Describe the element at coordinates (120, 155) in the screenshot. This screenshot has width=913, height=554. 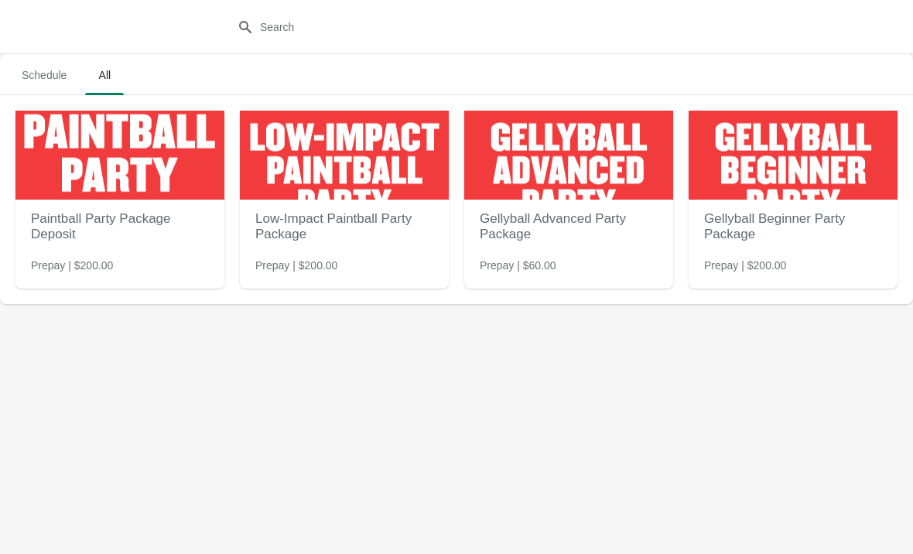
I see `img: Paintball Party Package Deposit` at that location.